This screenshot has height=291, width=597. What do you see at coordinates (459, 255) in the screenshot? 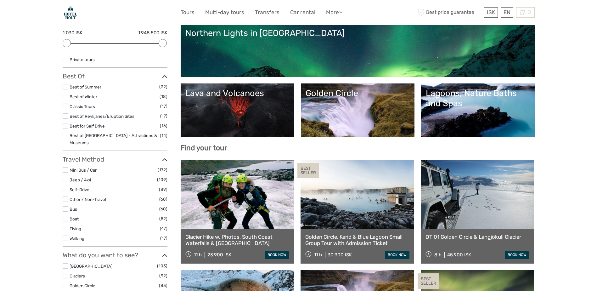
I see `div: 45.900 ISK` at bounding box center [459, 255].